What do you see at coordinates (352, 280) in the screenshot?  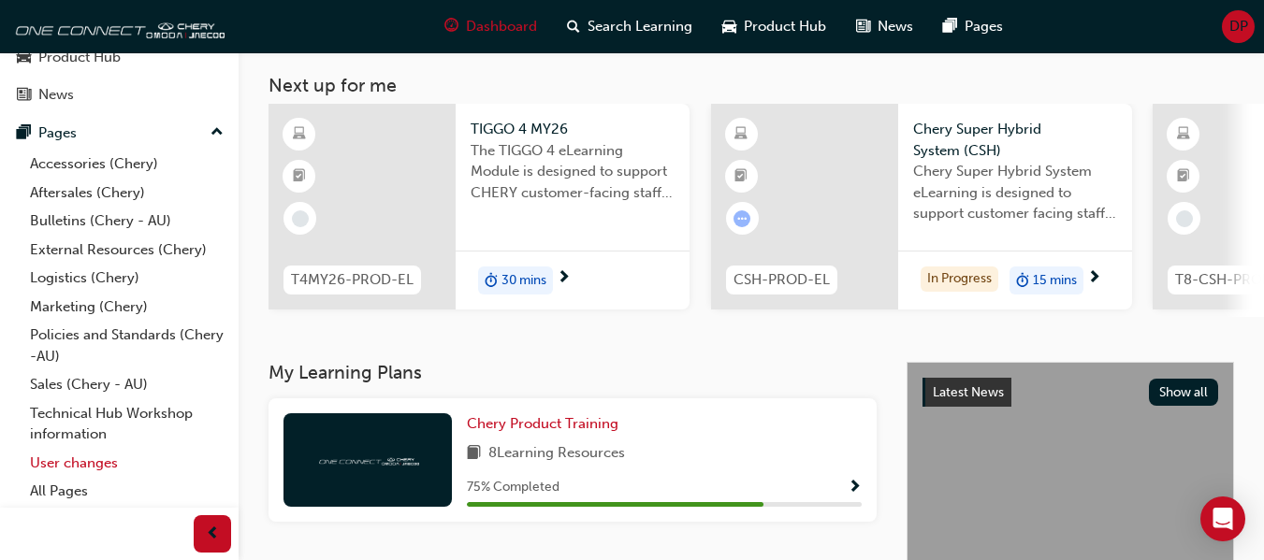 I see `span: T4MY26-PROD-EL` at bounding box center [352, 280].